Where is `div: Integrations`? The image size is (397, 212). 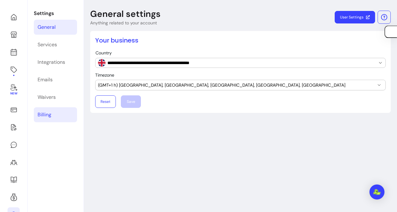 div: Integrations is located at coordinates (51, 62).